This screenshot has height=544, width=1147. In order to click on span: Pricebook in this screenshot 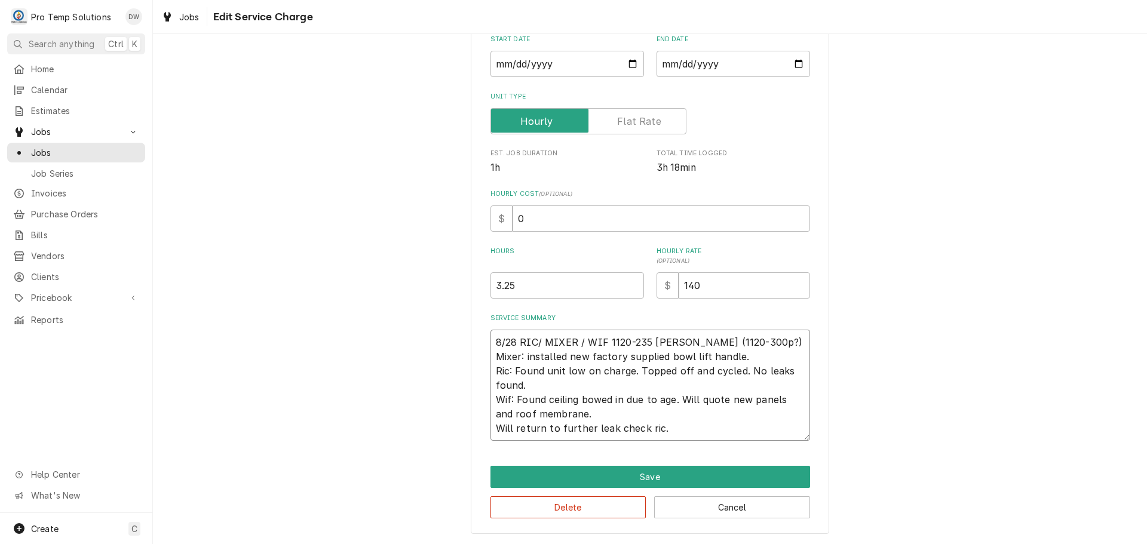, I will do `click(76, 298)`.